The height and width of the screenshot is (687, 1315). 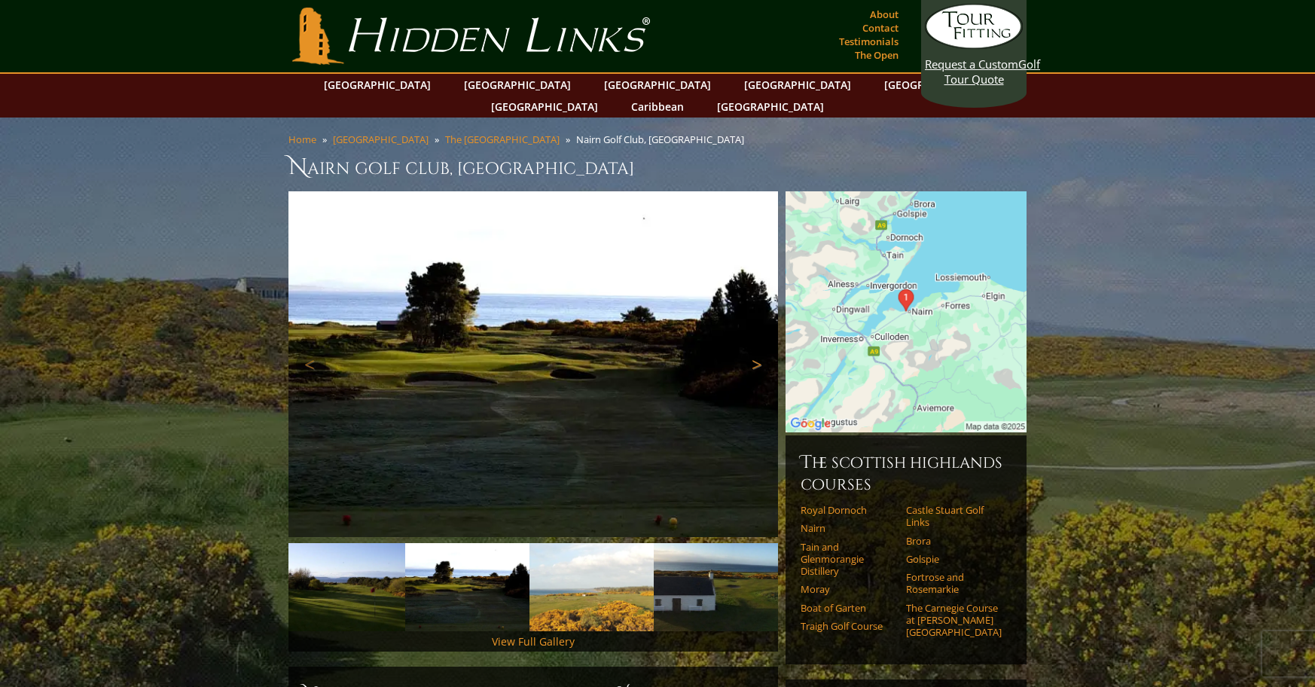 What do you see at coordinates (881, 28) in the screenshot?
I see `a: Contact` at bounding box center [881, 28].